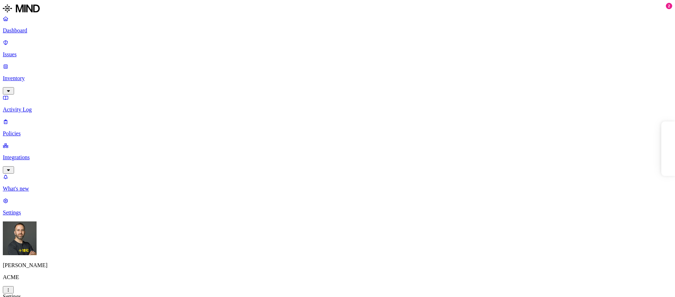 Image resolution: width=675 pixels, height=297 pixels. I want to click on img: MIND, so click(21, 8).